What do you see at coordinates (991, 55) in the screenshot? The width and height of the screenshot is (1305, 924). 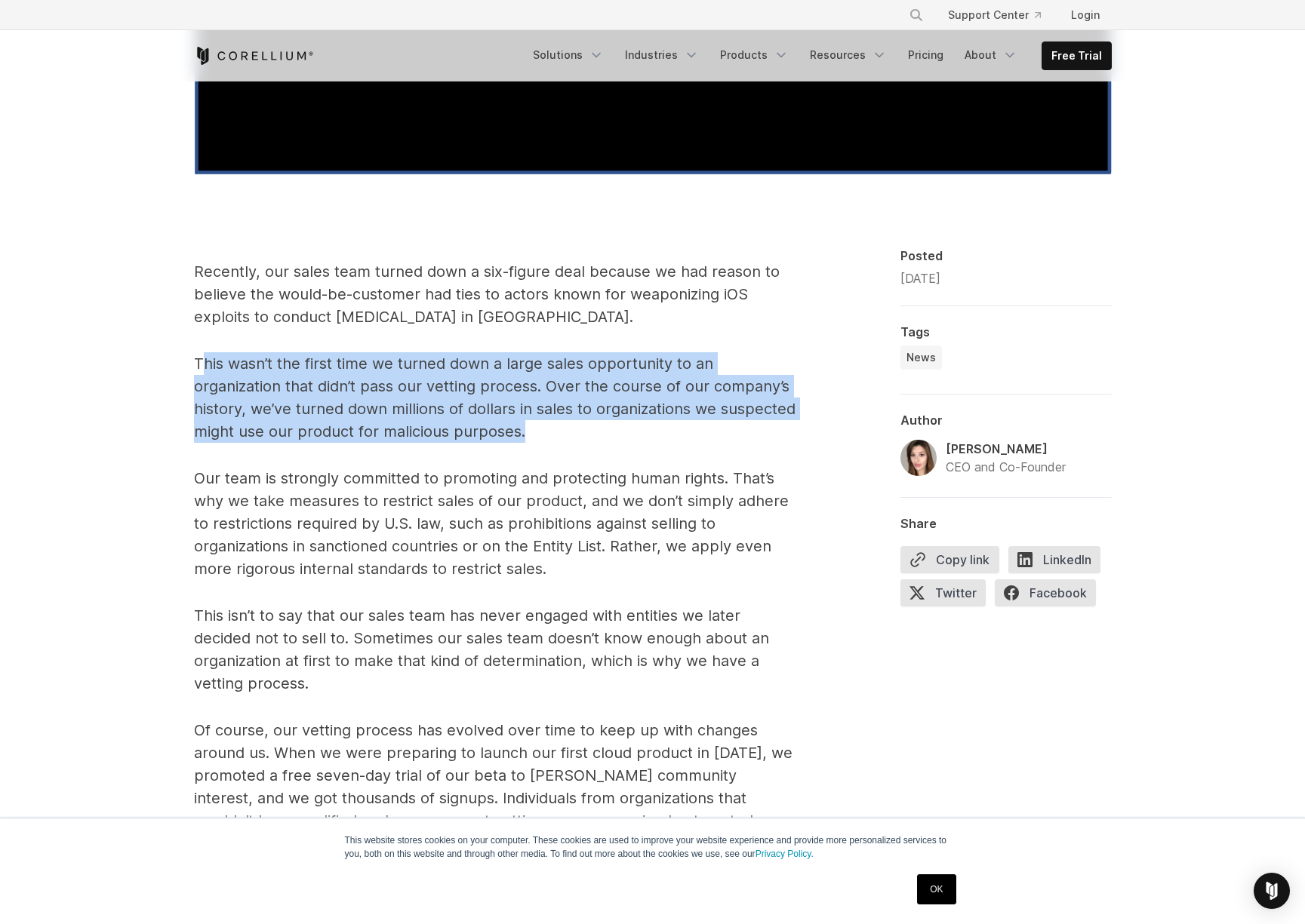 I see `a: About` at bounding box center [991, 55].